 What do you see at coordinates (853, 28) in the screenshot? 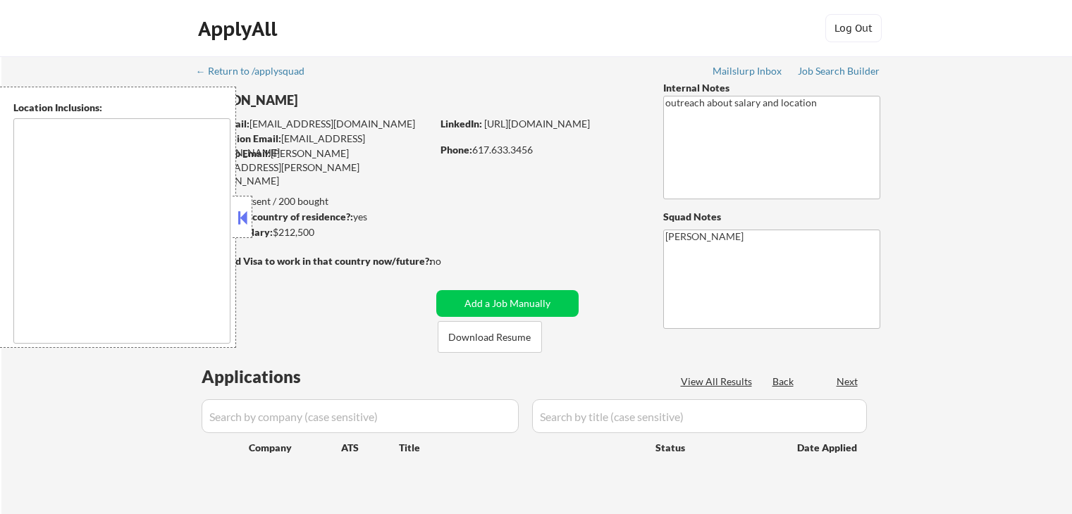
I see `button: Log Out` at bounding box center [853, 28].